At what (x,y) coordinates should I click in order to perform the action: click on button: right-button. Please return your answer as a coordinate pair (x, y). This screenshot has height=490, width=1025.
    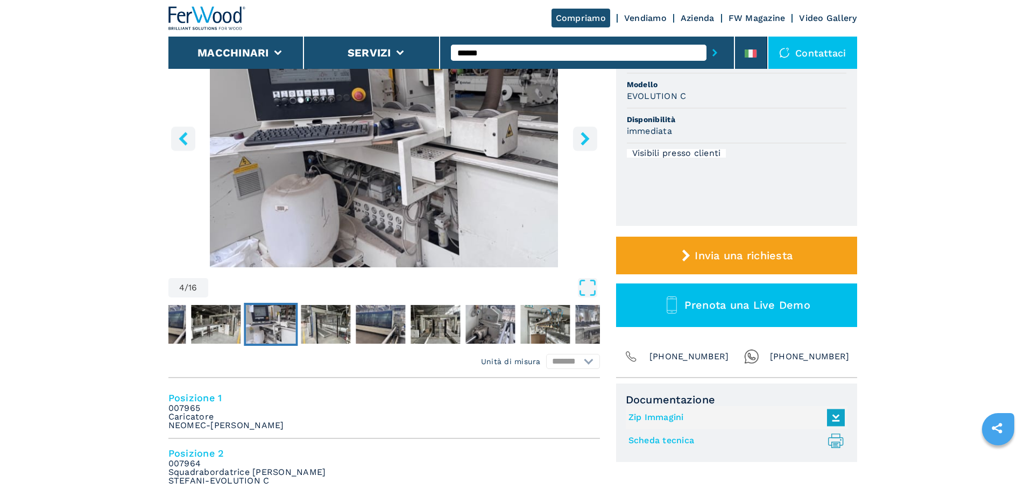
    Looking at the image, I should click on (585, 138).